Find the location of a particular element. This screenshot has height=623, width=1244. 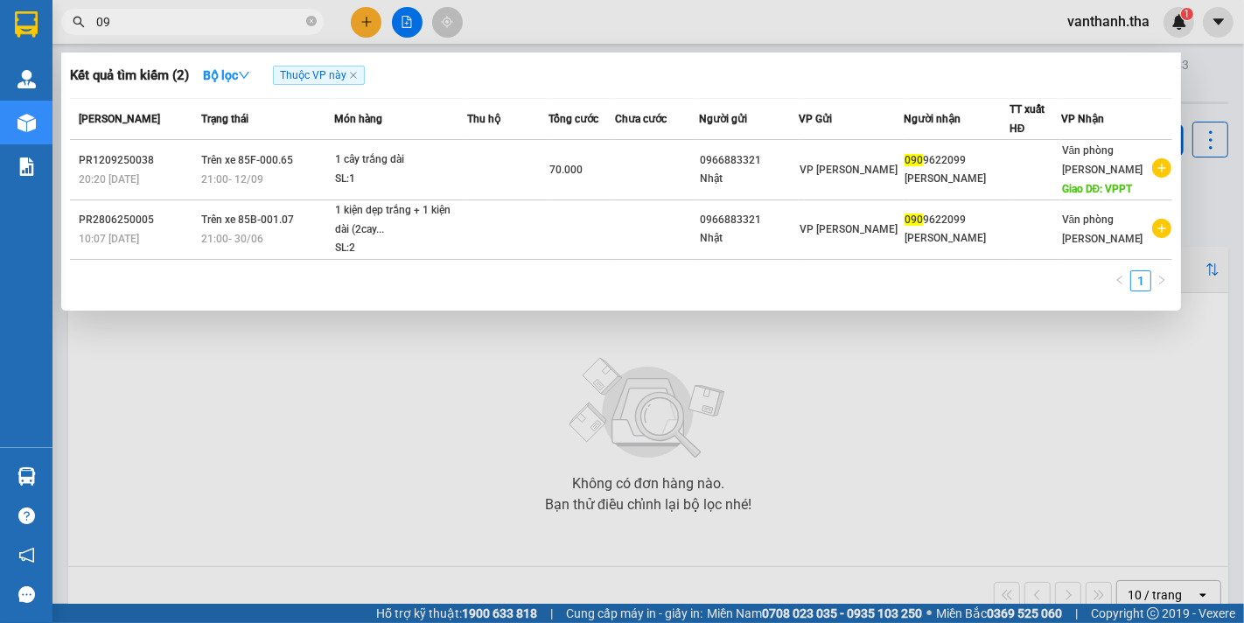

span: Người nhận is located at coordinates (932, 119).